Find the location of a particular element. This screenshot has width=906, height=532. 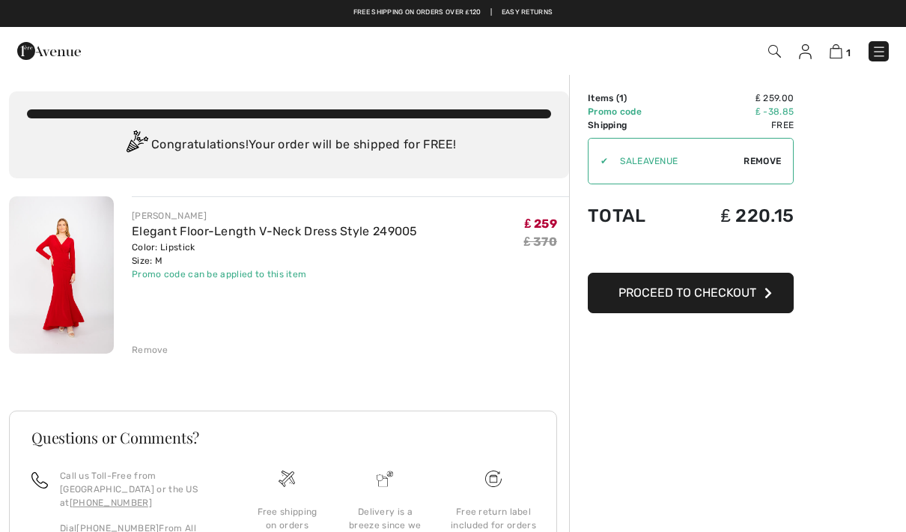

div: Color: Lipstick Size: M is located at coordinates (275, 254).